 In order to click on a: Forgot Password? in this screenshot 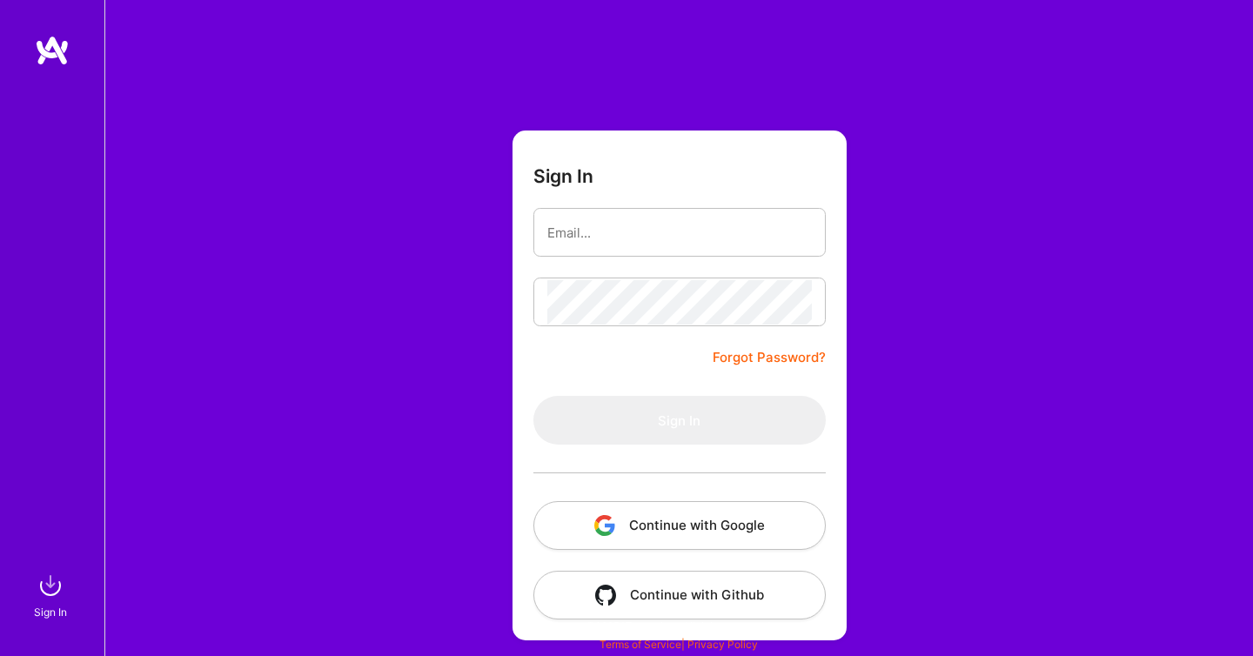, I will do `click(769, 358)`.